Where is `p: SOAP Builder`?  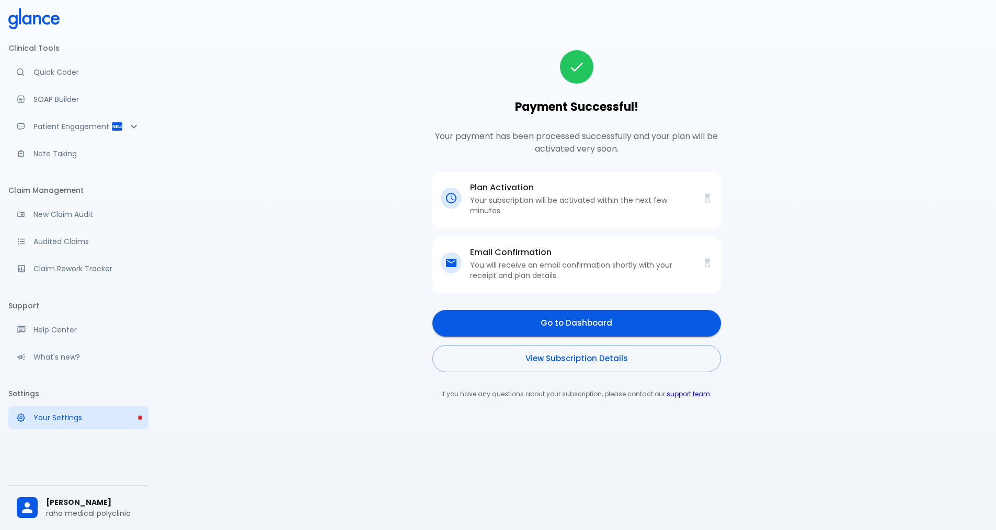
p: SOAP Builder is located at coordinates (87, 99).